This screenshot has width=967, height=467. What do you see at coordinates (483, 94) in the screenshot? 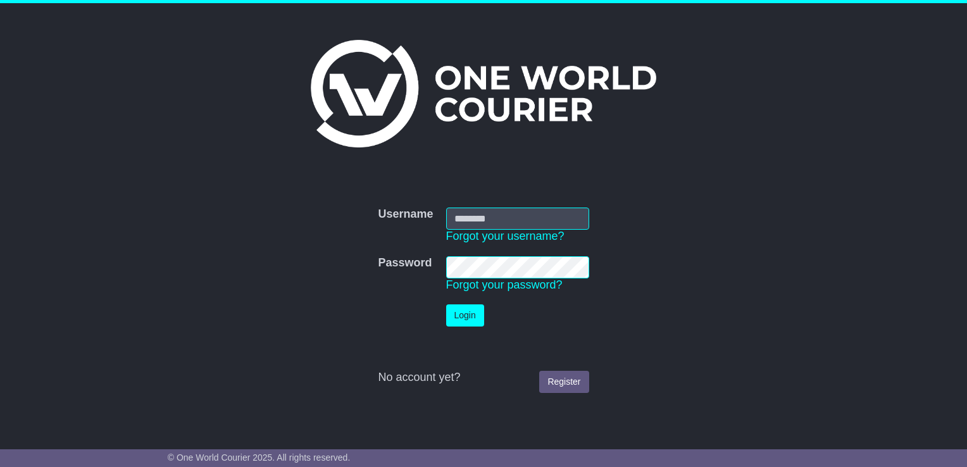
I see `img: One World` at bounding box center [483, 94].